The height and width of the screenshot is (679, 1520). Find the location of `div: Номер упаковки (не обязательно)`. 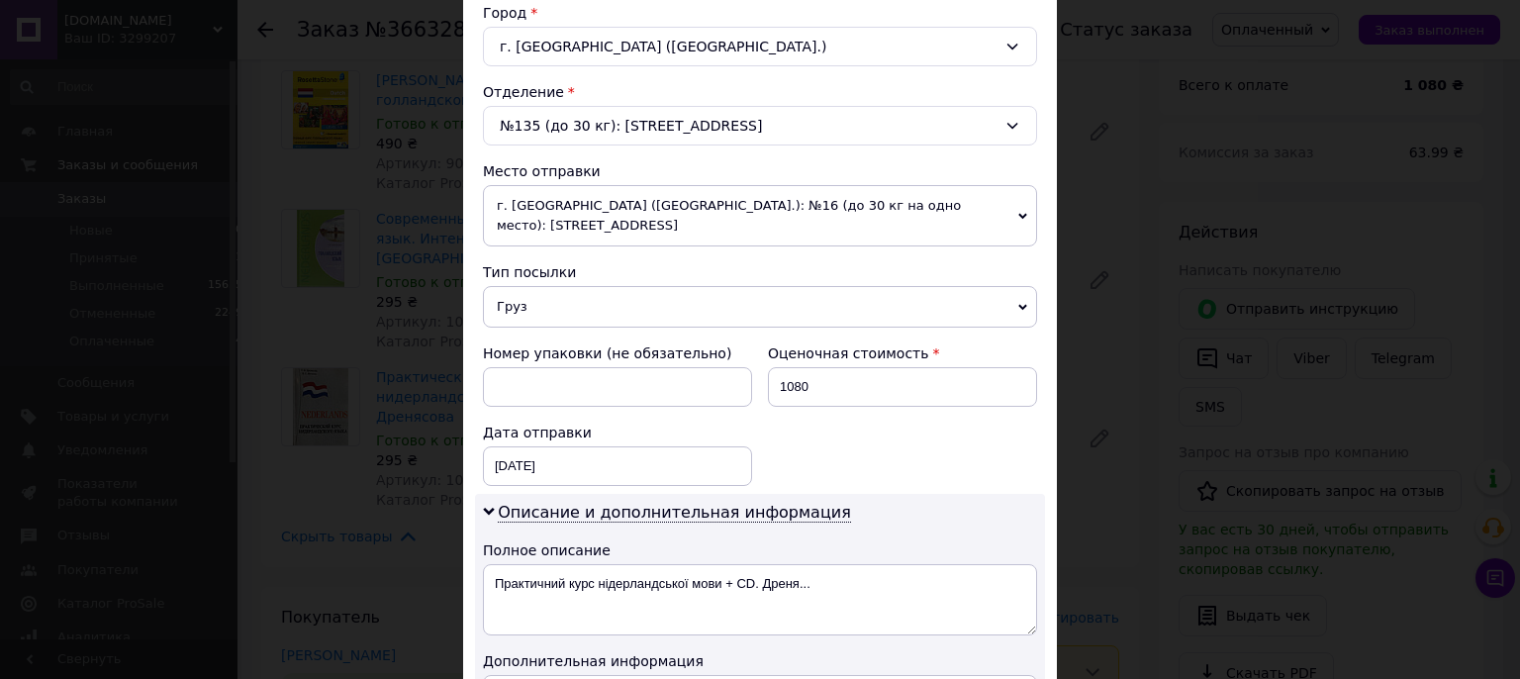

div: Номер упаковки (не обязательно) is located at coordinates (617, 353).